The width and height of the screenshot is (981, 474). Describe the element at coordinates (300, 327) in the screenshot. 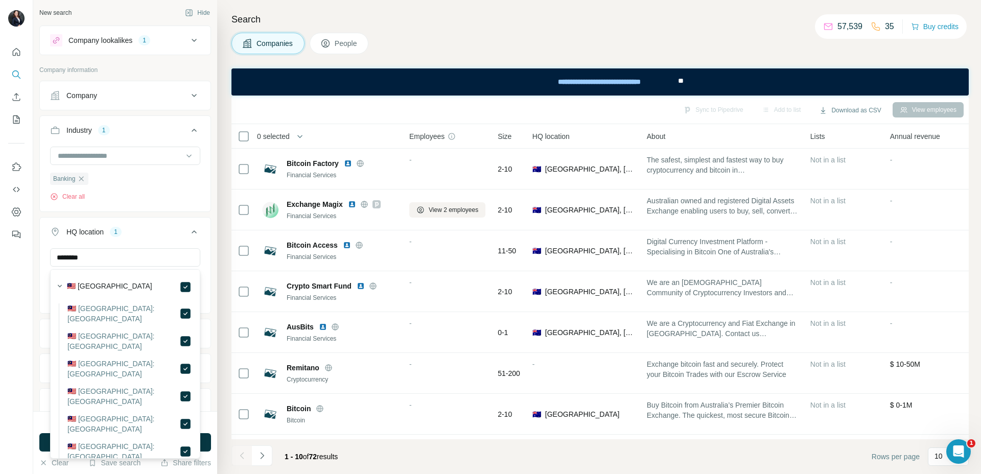

I see `span: AusBits` at that location.